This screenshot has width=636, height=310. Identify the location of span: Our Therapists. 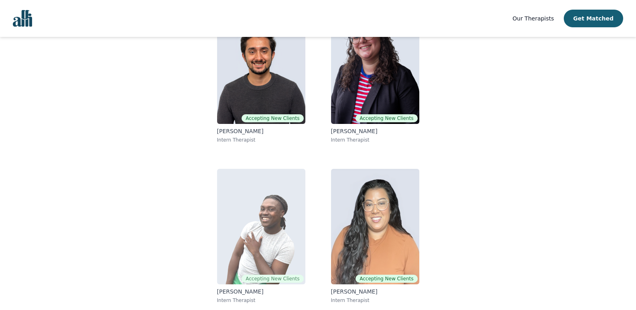
(533, 18).